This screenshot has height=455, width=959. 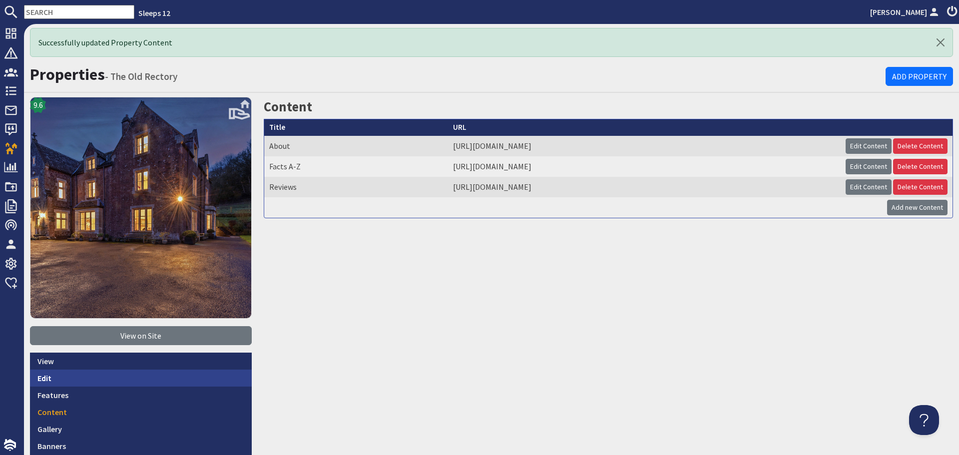 I want to click on a: Properties, so click(x=67, y=74).